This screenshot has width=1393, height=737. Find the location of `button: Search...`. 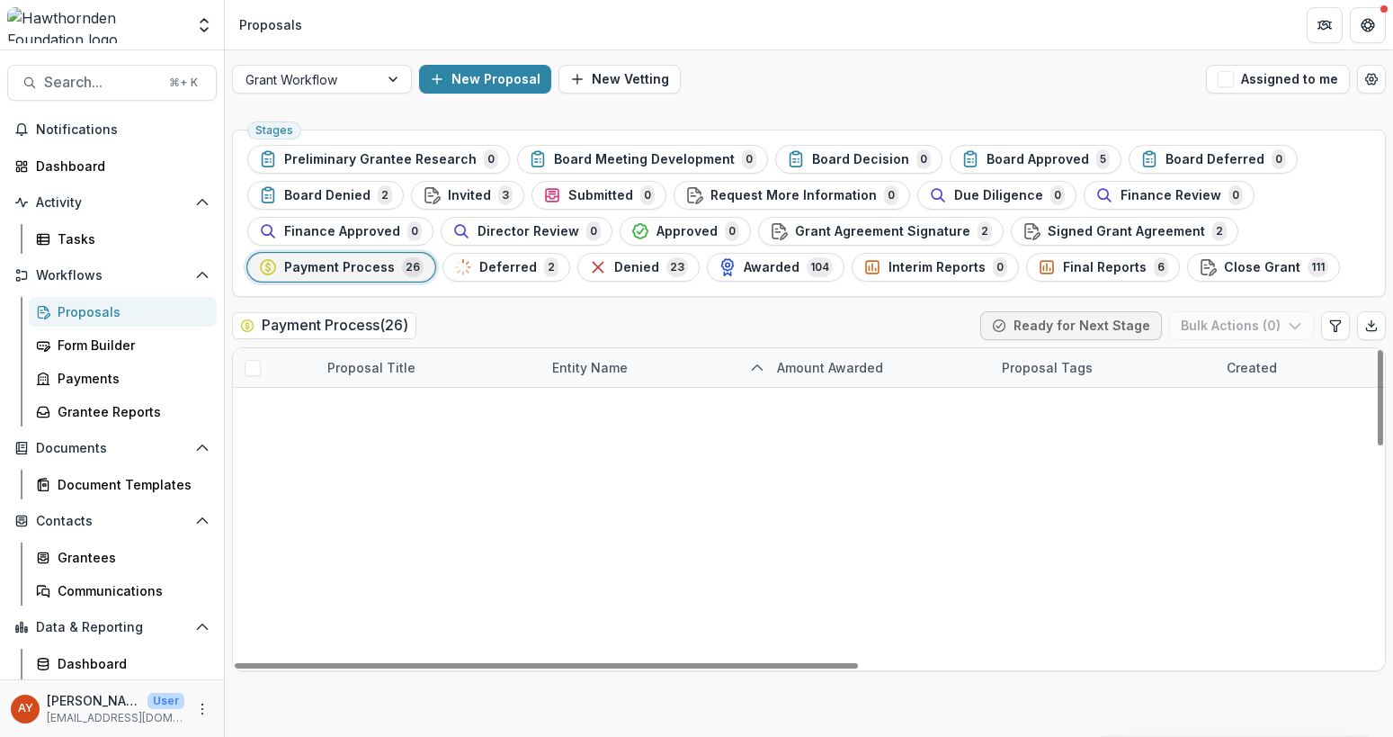

button: Search... is located at coordinates (112, 83).